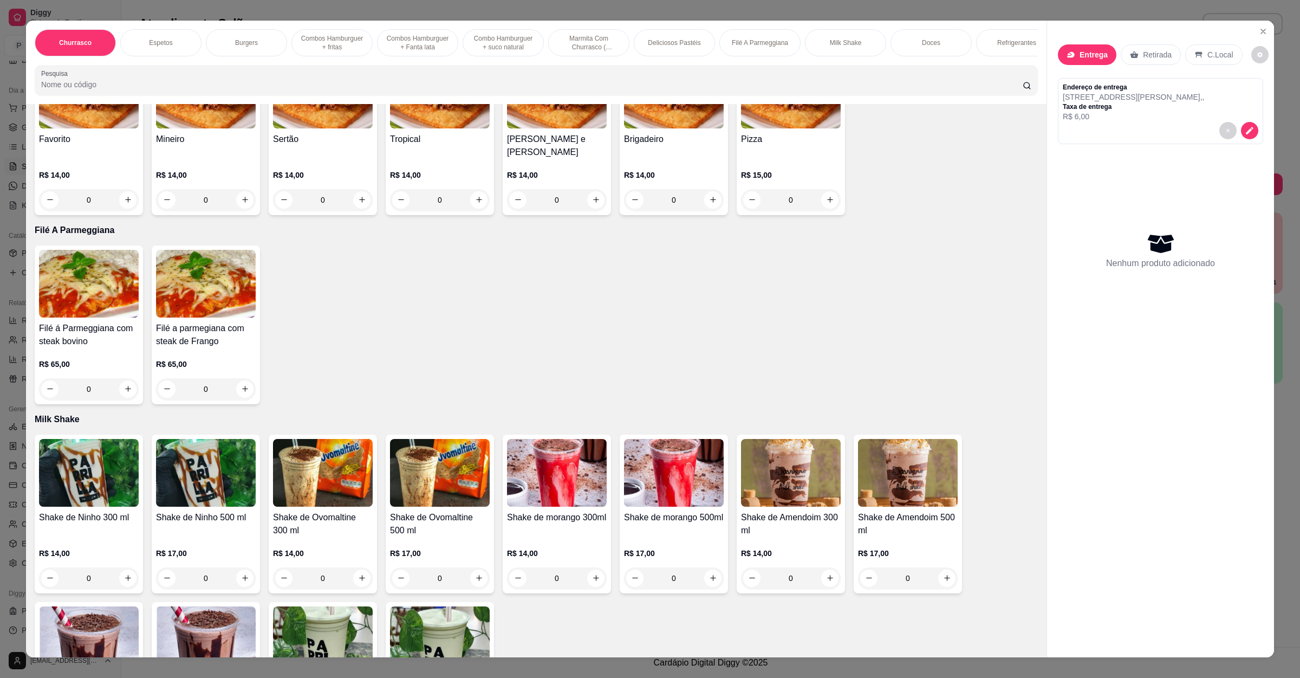 The image size is (1300, 678). Describe the element at coordinates (931, 43) in the screenshot. I see `p: Doces` at that location.